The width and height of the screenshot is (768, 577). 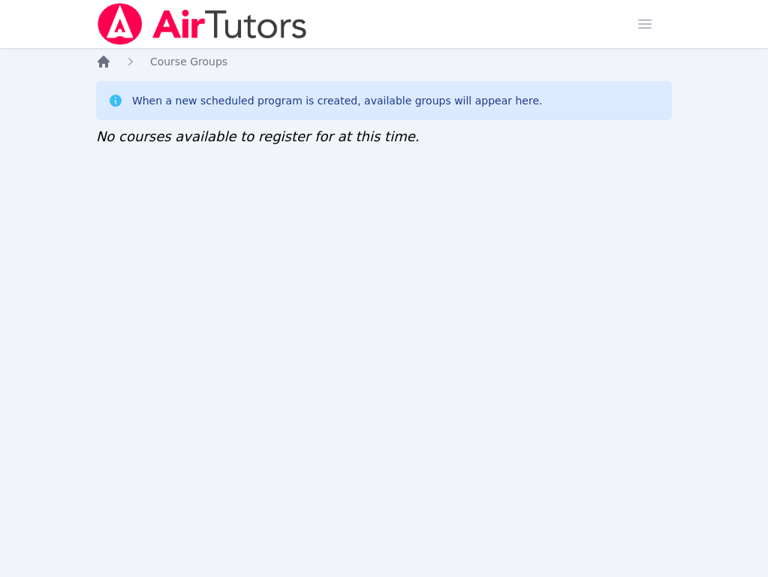 What do you see at coordinates (189, 62) in the screenshot?
I see `span: Course Groups` at bounding box center [189, 62].